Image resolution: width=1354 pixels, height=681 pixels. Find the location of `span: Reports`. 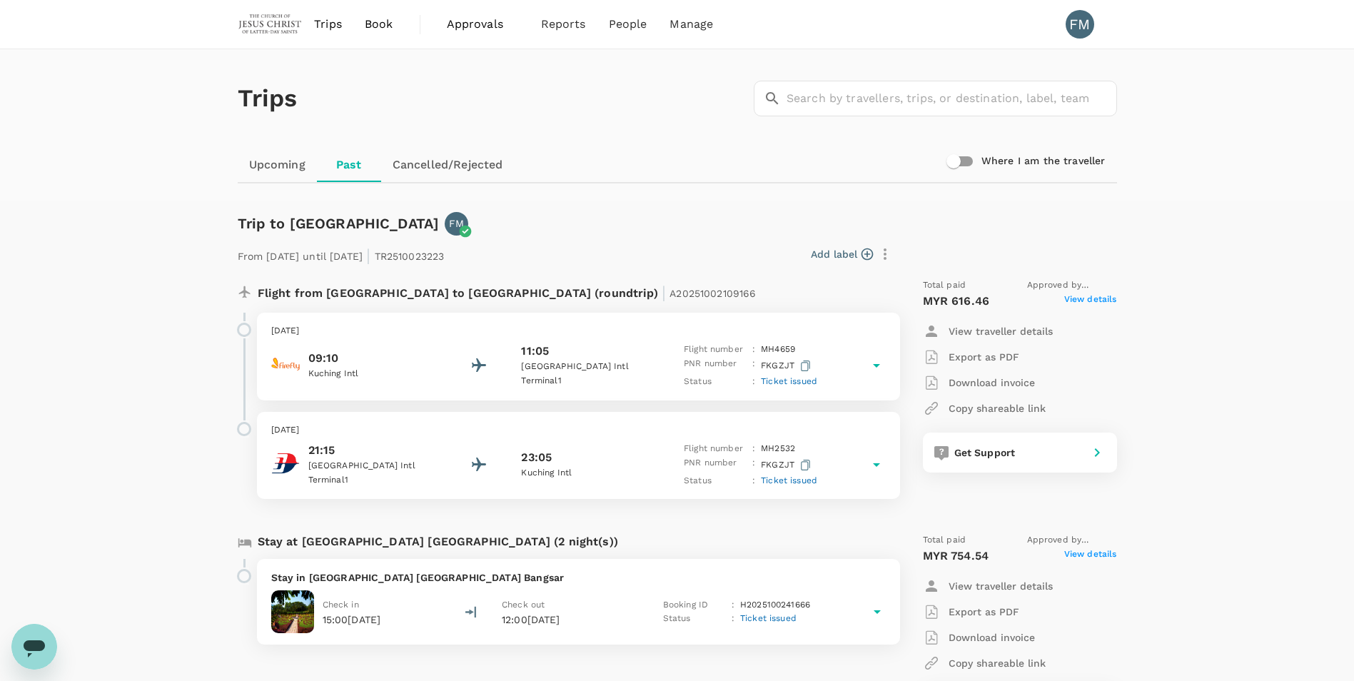

span: Reports is located at coordinates (563, 24).